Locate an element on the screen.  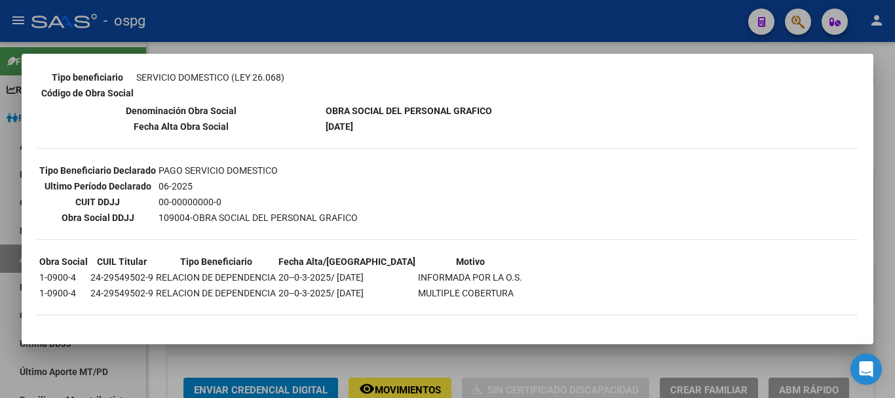
th: Tipo Beneficiario is located at coordinates (215, 261).